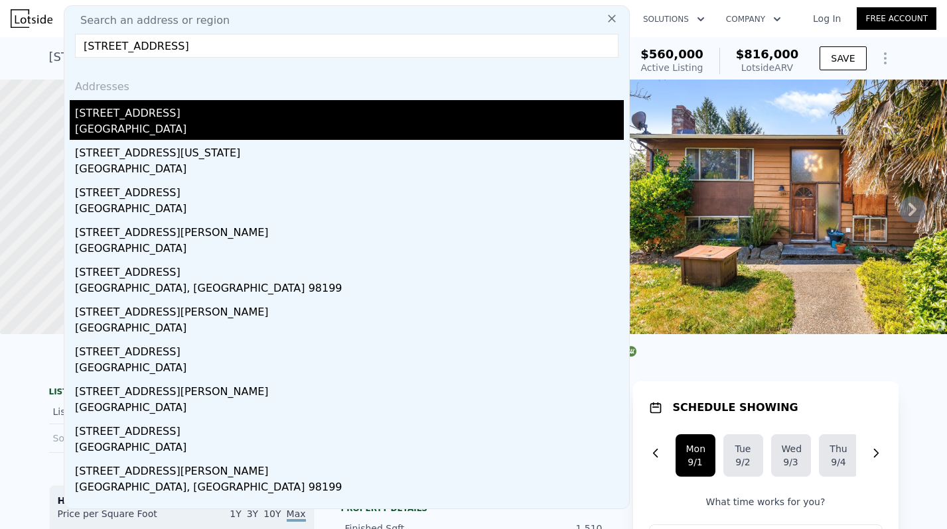 This screenshot has height=529, width=947. What do you see at coordinates (631, 352) in the screenshot?
I see `img: NWMLS Logo` at bounding box center [631, 352].